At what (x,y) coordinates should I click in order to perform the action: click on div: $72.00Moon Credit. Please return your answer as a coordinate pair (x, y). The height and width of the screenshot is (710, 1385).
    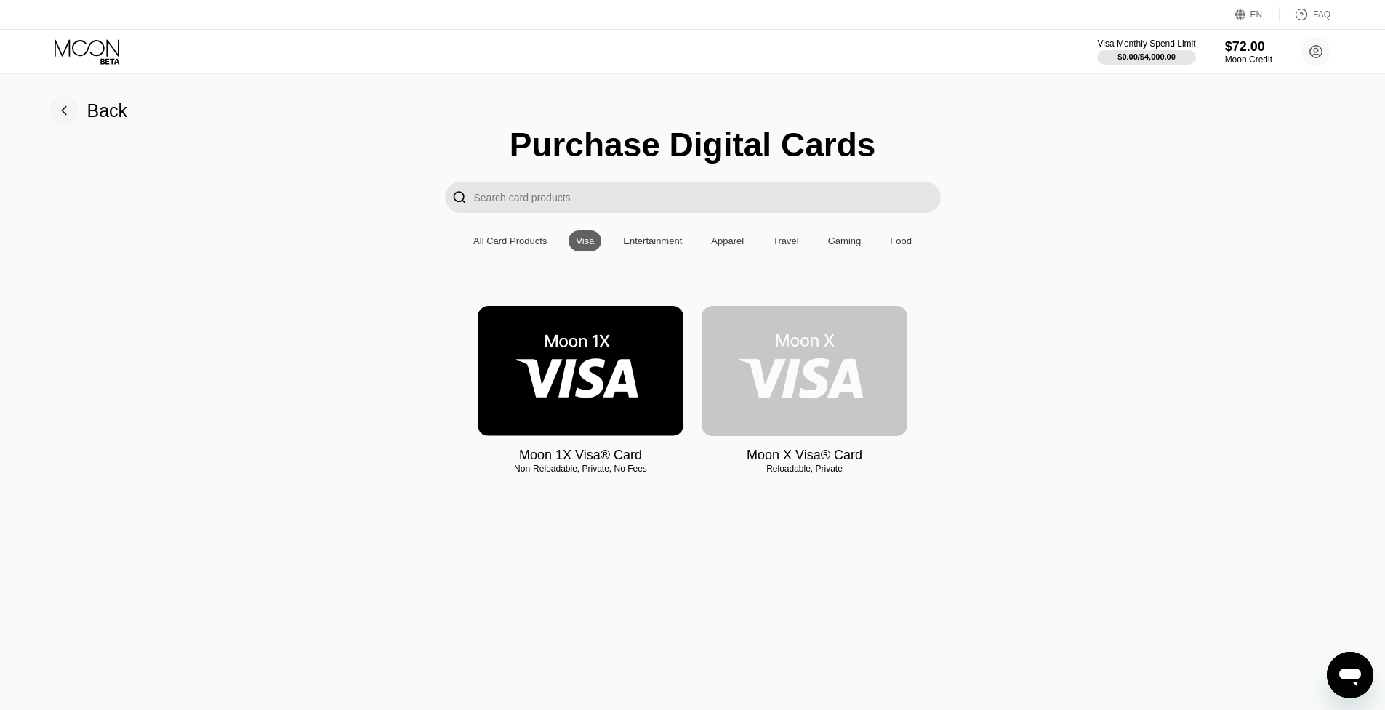
    Looking at the image, I should click on (1248, 52).